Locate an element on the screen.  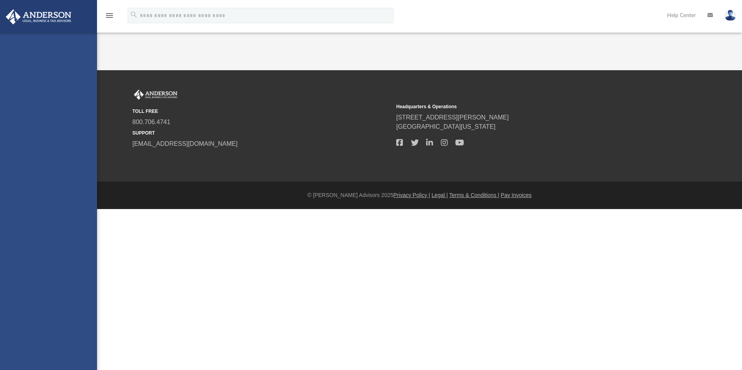
img: User Pic is located at coordinates (730, 15).